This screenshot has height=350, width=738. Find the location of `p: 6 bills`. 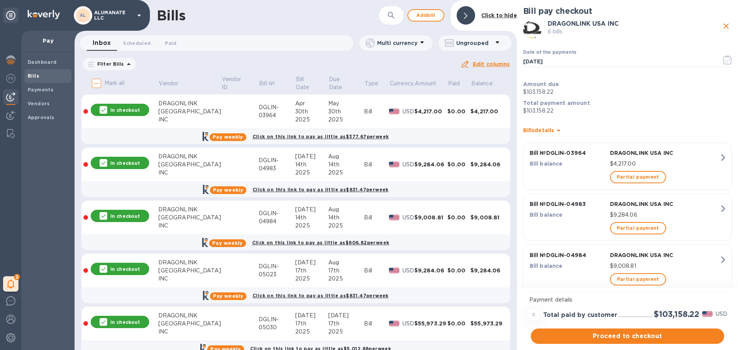

p: 6 bills is located at coordinates (634, 32).